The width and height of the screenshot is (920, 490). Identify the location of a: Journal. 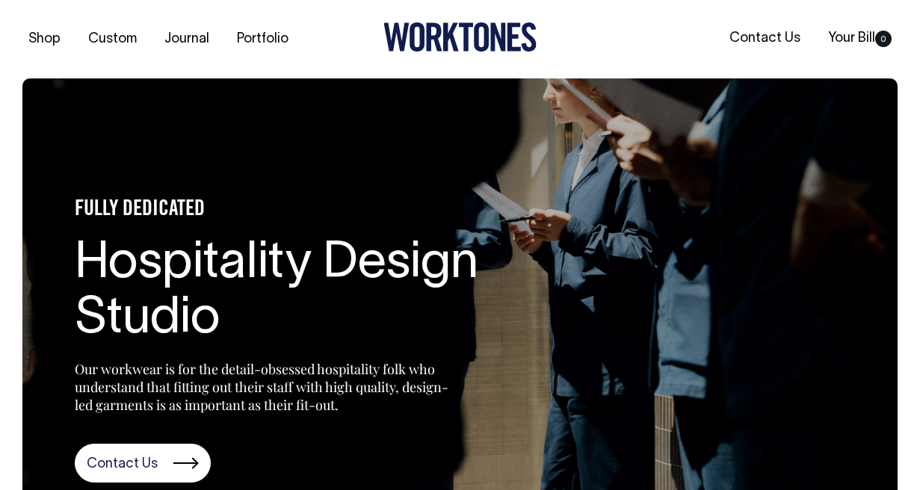
(187, 39).